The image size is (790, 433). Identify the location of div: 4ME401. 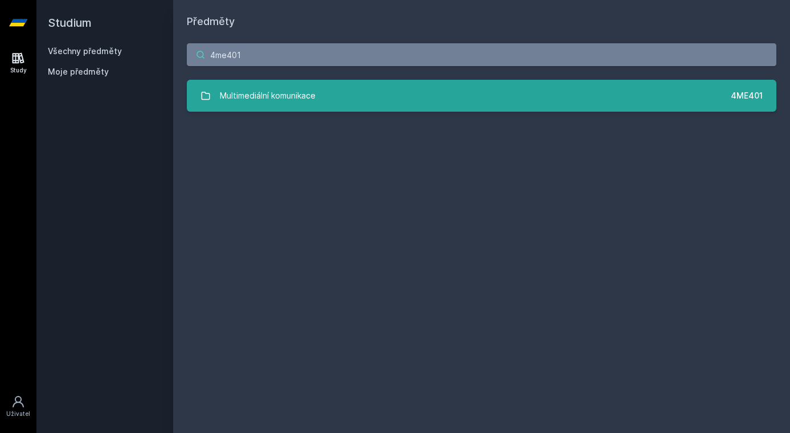
(747, 96).